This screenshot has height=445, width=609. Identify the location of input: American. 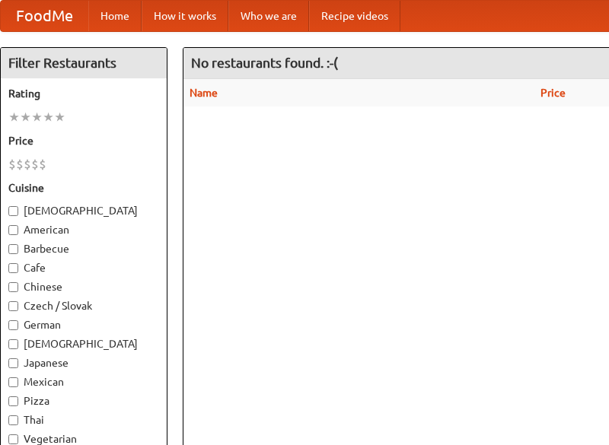
(13, 230).